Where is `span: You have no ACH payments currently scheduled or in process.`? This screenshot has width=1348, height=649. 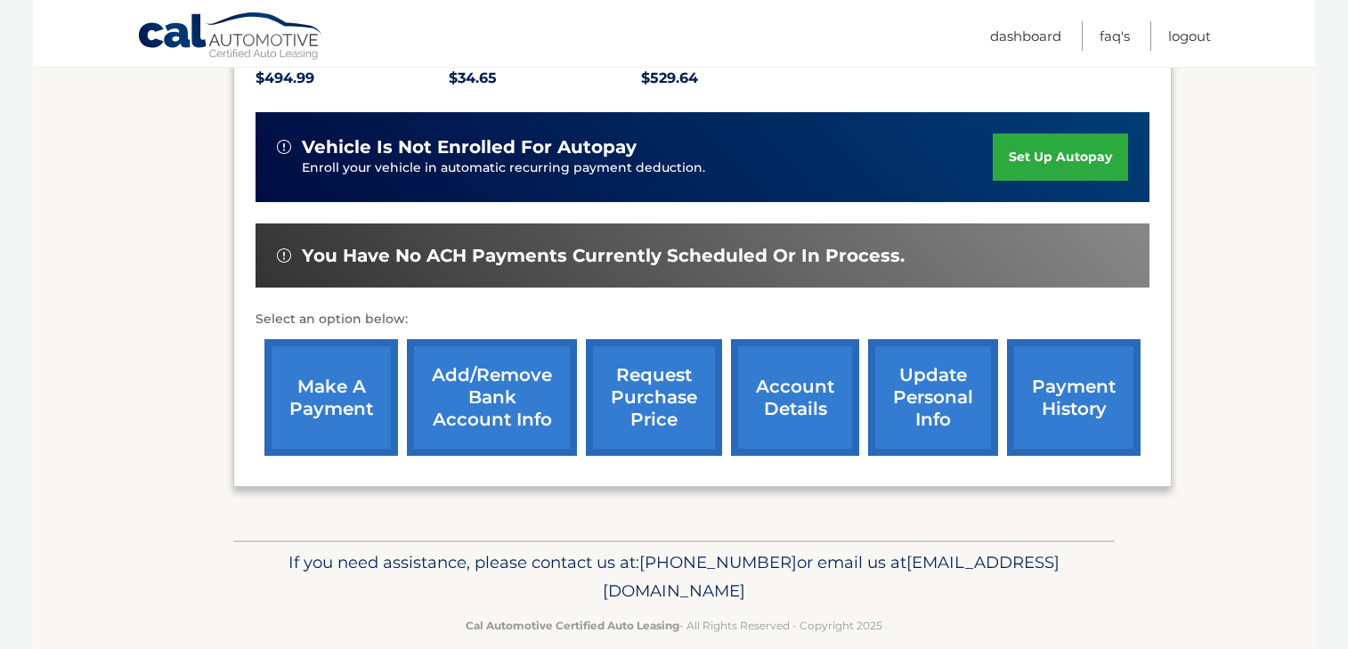 span: You have no ACH payments currently scheduled or in process. is located at coordinates (603, 256).